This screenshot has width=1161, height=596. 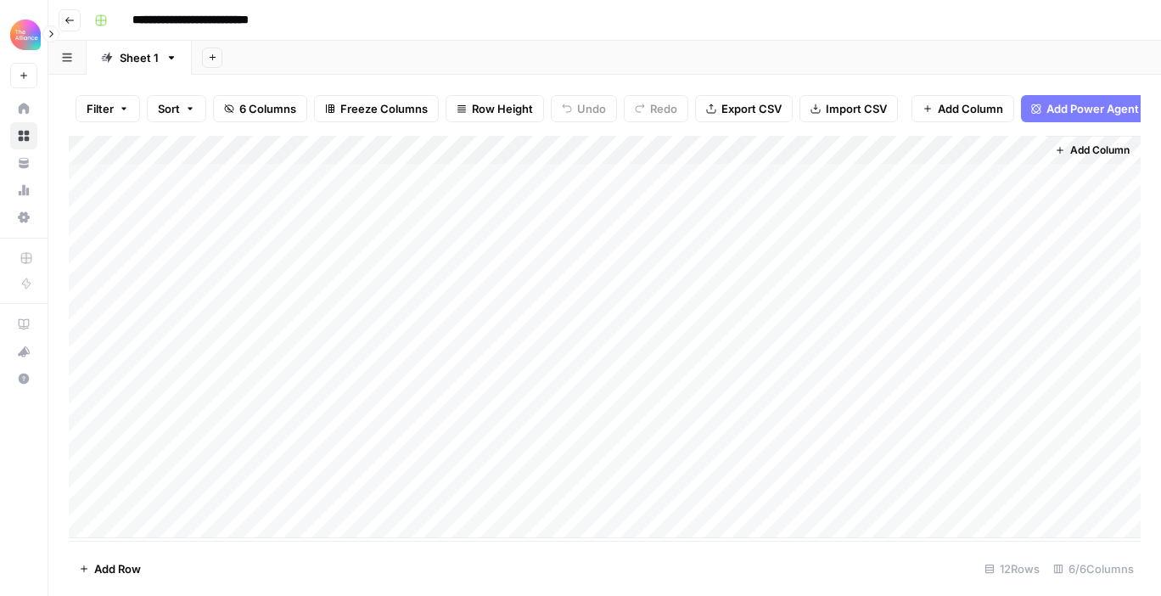 I want to click on button: Export CSV, so click(x=743, y=109).